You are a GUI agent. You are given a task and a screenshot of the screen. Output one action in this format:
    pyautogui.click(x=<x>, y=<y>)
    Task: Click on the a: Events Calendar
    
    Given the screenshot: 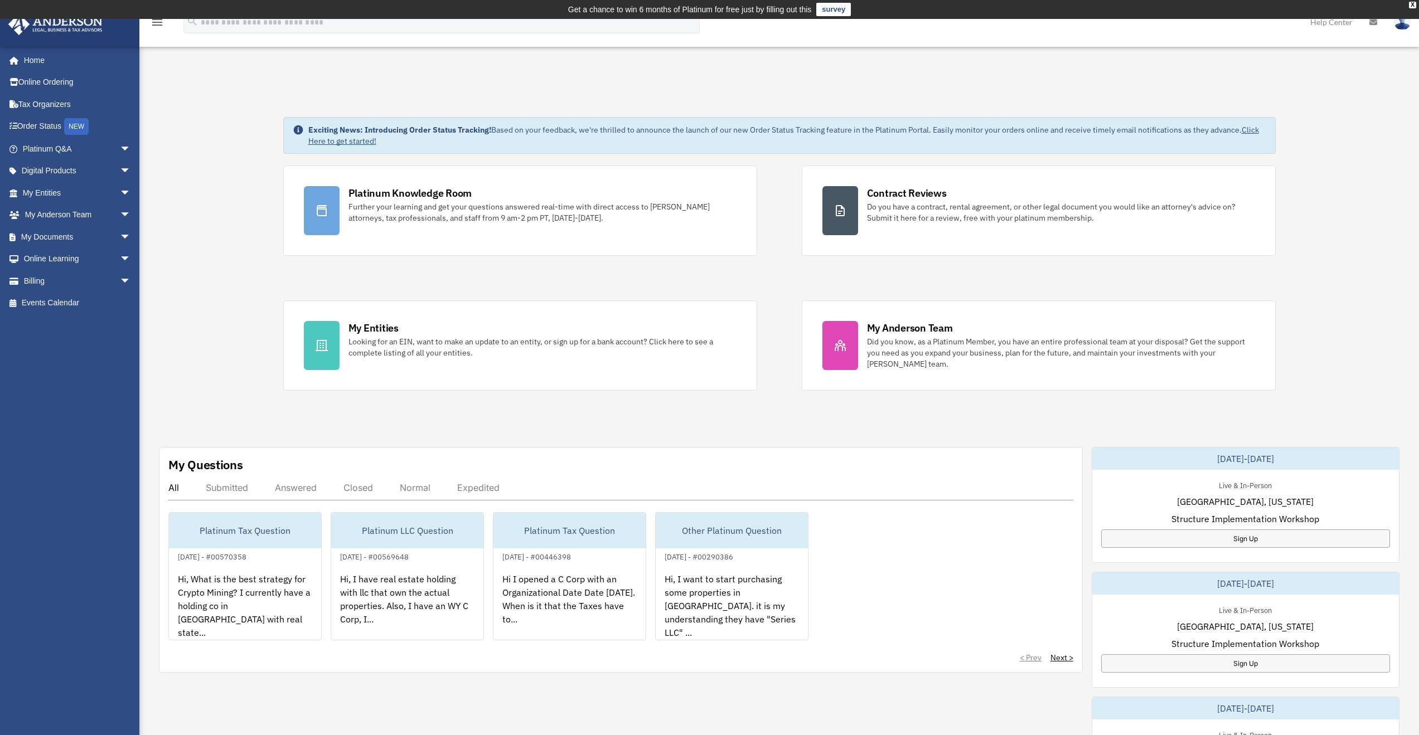 What is the action you would take?
    pyautogui.click(x=78, y=303)
    